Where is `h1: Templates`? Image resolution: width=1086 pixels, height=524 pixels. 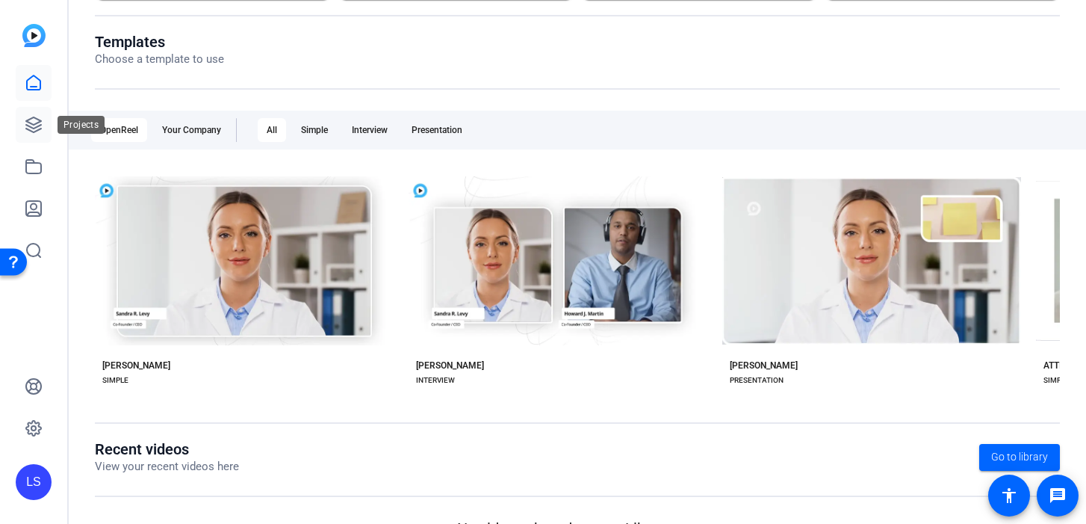 h1: Templates is located at coordinates (159, 42).